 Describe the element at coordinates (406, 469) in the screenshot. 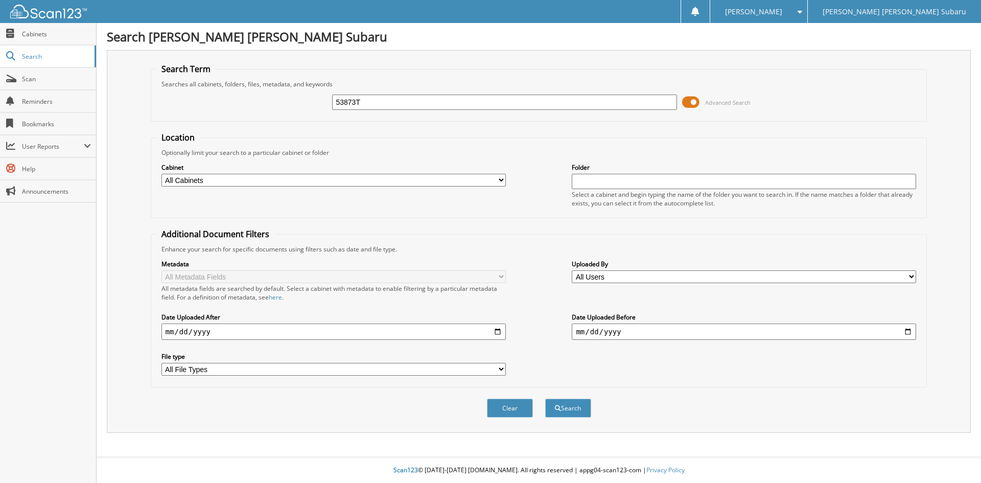

I see `span: Scan123` at that location.